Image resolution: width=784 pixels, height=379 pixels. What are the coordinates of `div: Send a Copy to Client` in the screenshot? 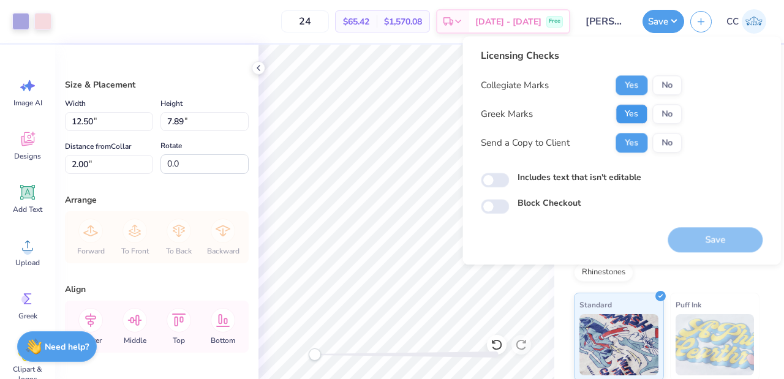 It's located at (525, 143).